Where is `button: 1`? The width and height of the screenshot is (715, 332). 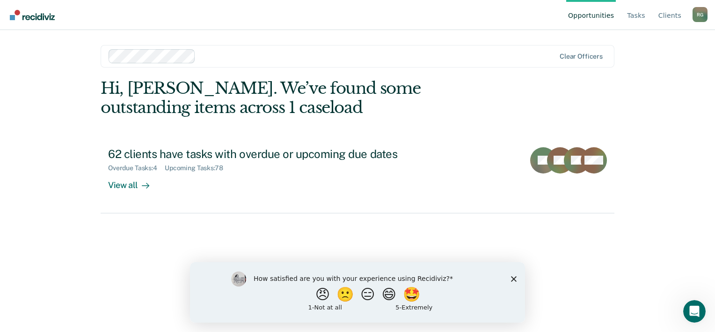 button: 1 is located at coordinates (133, 32).